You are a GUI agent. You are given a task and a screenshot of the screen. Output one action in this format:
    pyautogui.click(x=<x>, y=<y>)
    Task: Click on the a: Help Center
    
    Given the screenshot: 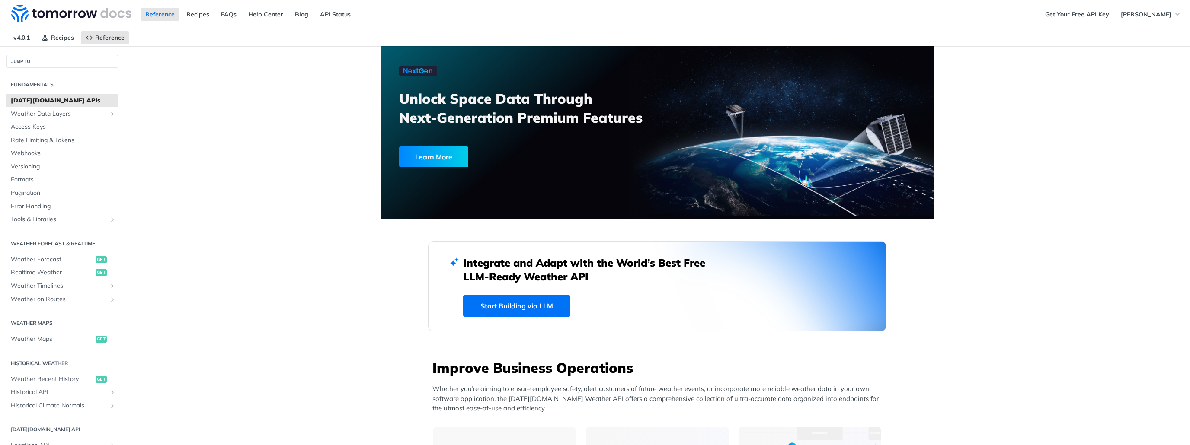 What is the action you would take?
    pyautogui.click(x=266, y=14)
    